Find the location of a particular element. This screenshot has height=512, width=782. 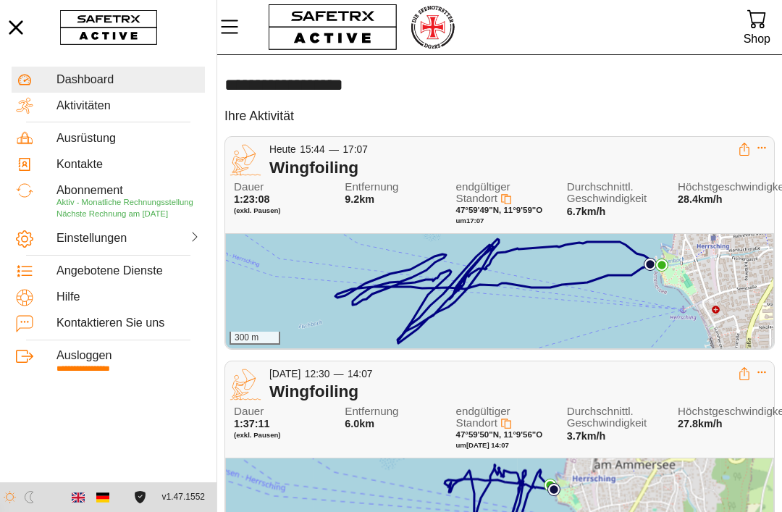

div: Kontakte is located at coordinates (128, 164).